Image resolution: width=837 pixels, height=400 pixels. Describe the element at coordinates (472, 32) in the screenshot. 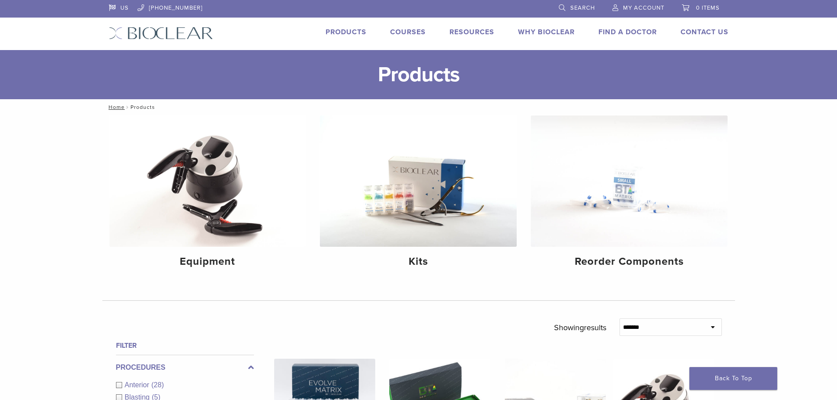

I see `a: Resources` at that location.